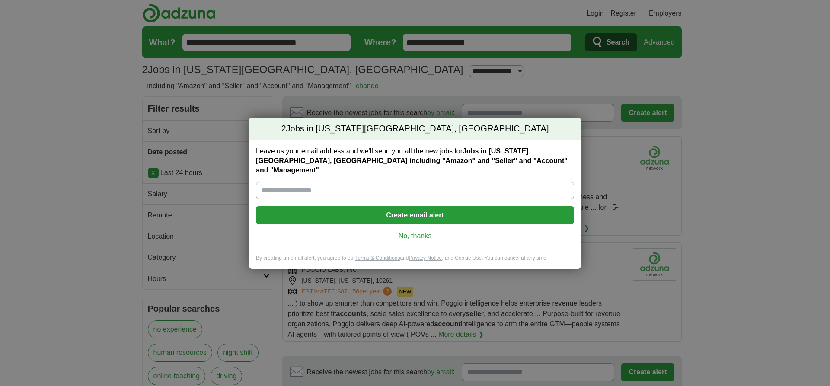  What do you see at coordinates (415, 161) in the screenshot?
I see `label: Leave us your email address and we'll send you all the new jobs for` at bounding box center [415, 161].